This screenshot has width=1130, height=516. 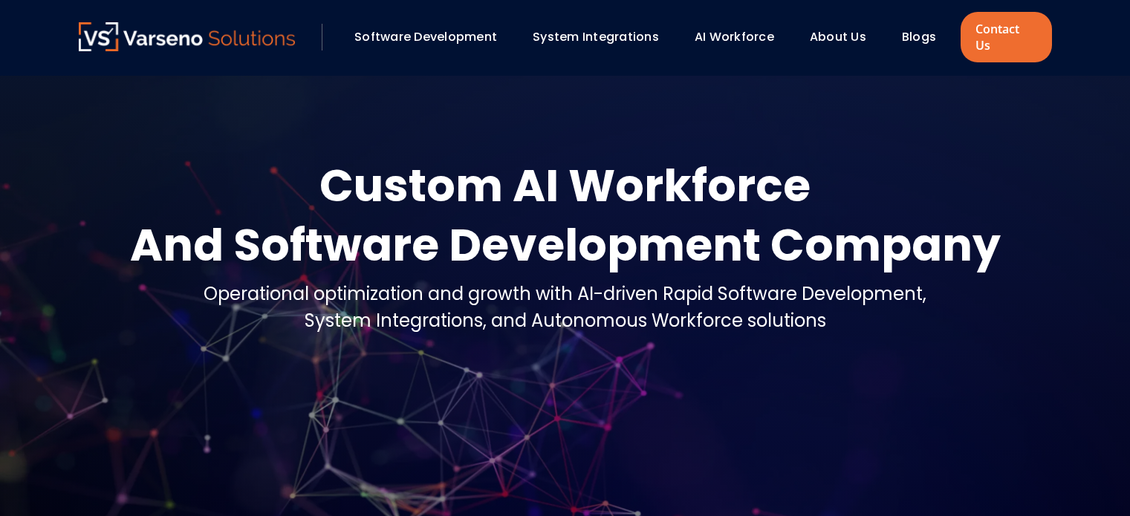 I want to click on img: Varseno Solutions – Product Engineering & IT Services, so click(x=187, y=36).